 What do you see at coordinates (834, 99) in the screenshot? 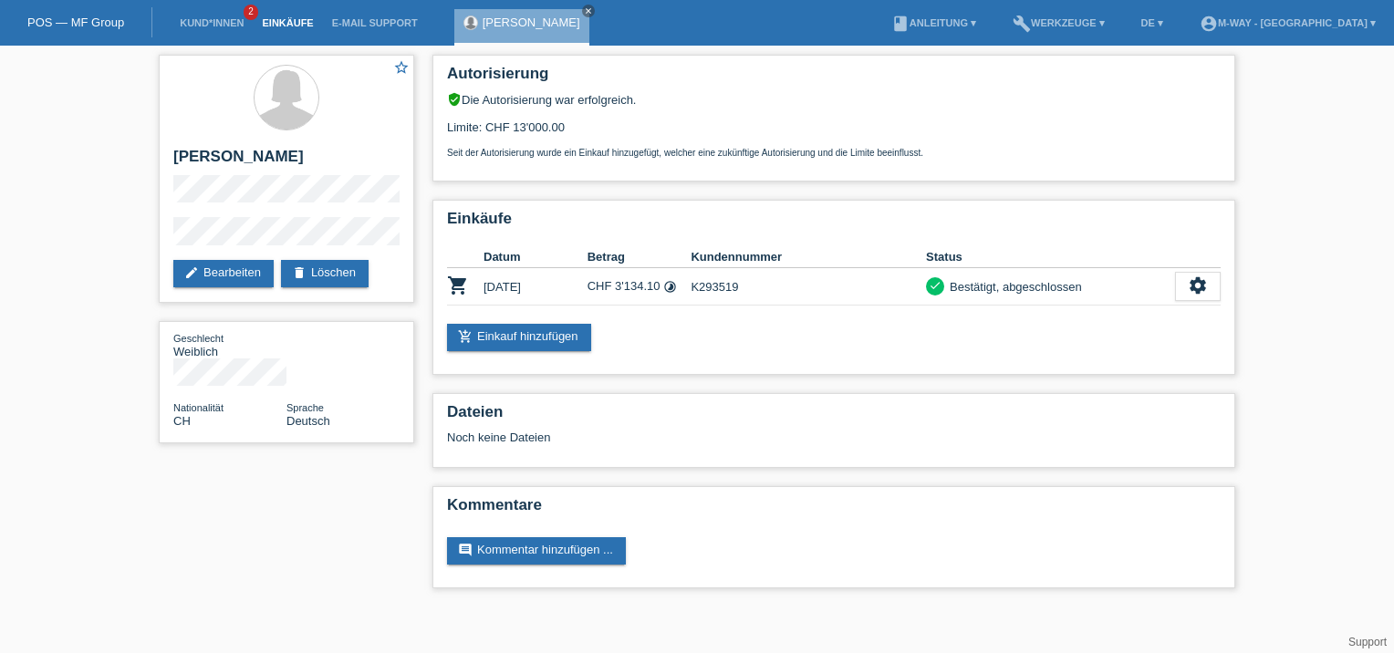
I see `div: Die Autorisierung war erfolgreich.` at bounding box center [834, 99].